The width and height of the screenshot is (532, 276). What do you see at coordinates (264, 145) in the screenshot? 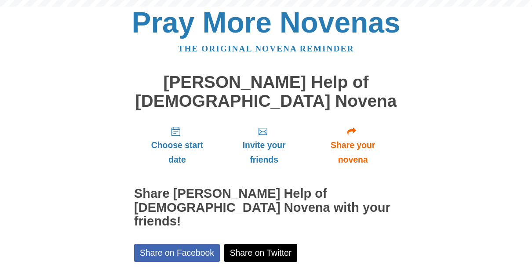
I see `a: Invite your friends` at bounding box center [264, 145].